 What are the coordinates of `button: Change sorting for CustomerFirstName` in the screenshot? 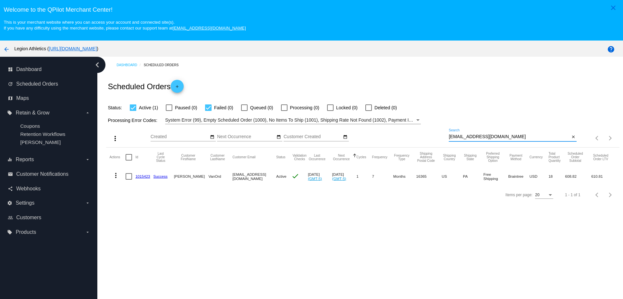 It's located at (188, 157).